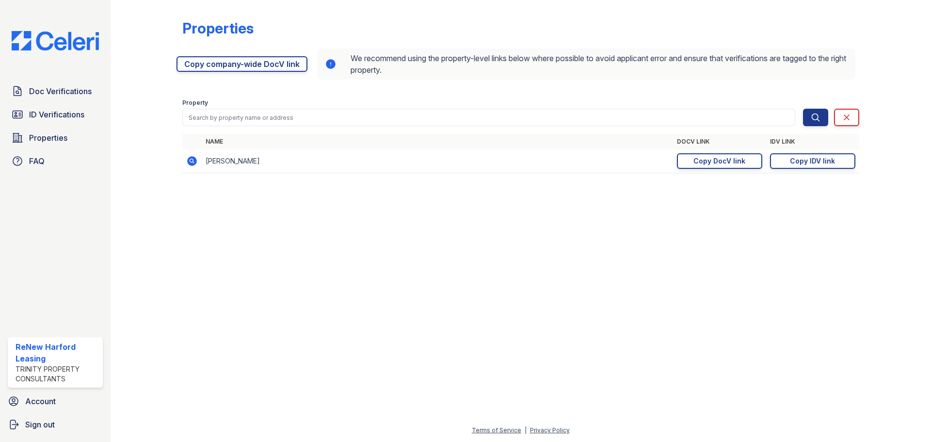 The image size is (931, 442). I want to click on span: Properties, so click(48, 138).